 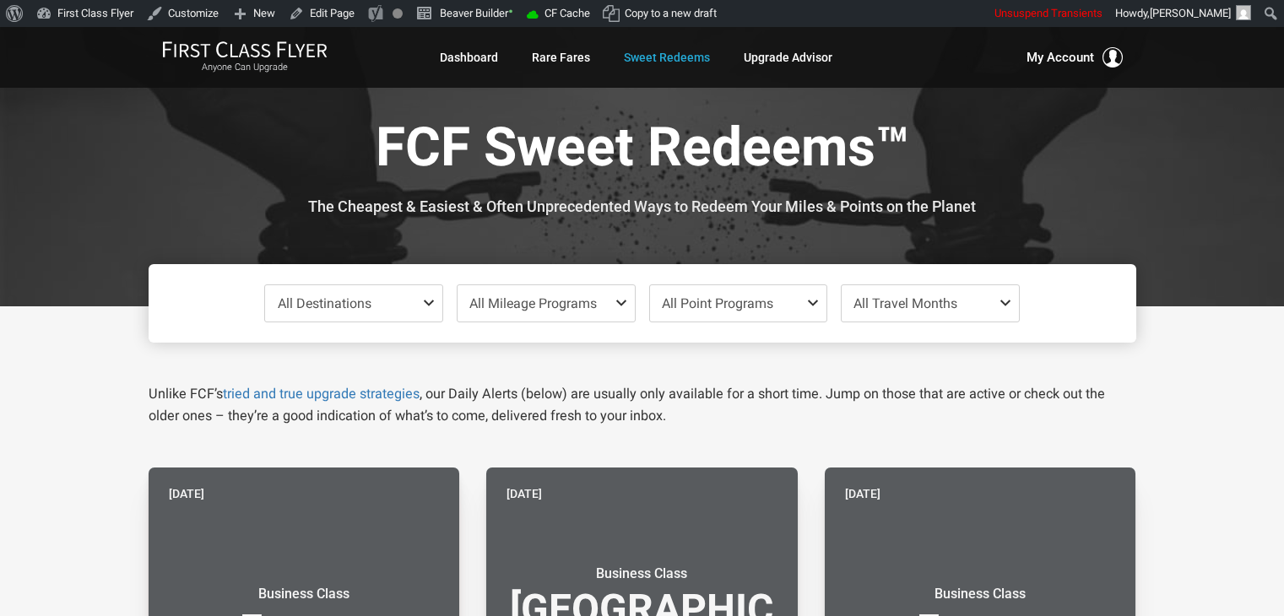 I want to click on span: My Account, so click(x=1061, y=57).